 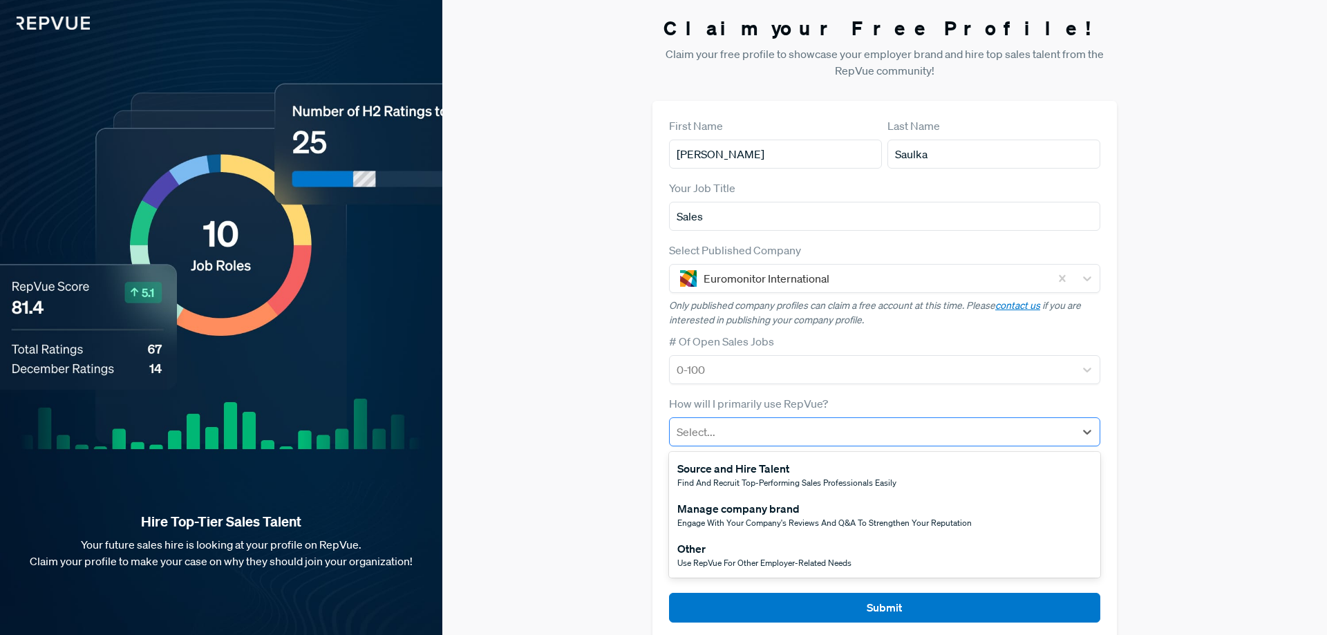 What do you see at coordinates (221, 553) in the screenshot?
I see `p: Your future sales hire is looking at your profile on RepVue. Claim your profile to make your case...` at bounding box center [221, 553].